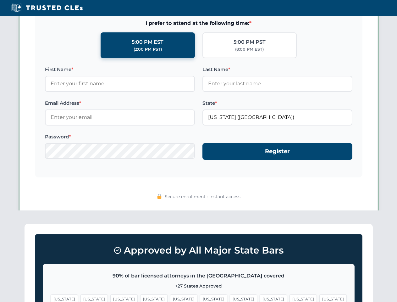 This screenshot has height=302, width=397. I want to click on div: (8:00 PM EST), so click(249, 49).